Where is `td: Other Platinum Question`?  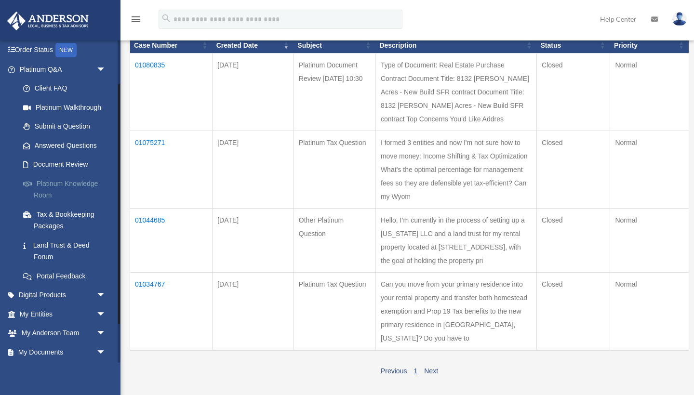
td: Other Platinum Question is located at coordinates (334, 240).